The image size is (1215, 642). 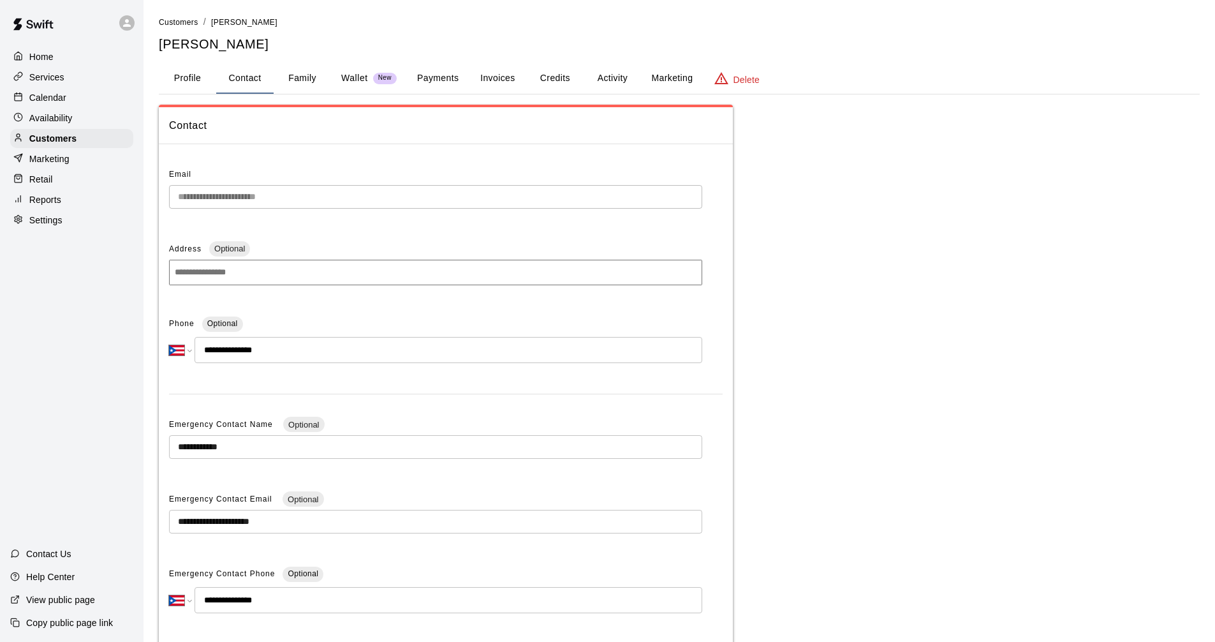 What do you see at coordinates (71, 200) in the screenshot?
I see `a: Reports` at bounding box center [71, 200].